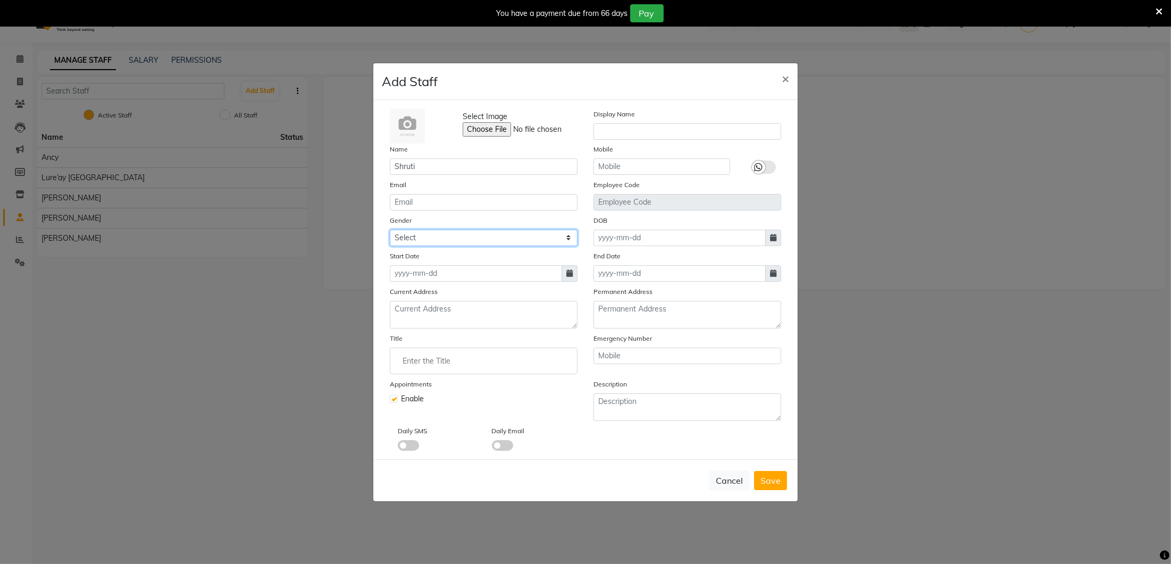  I want to click on input: Email, so click(483, 202).